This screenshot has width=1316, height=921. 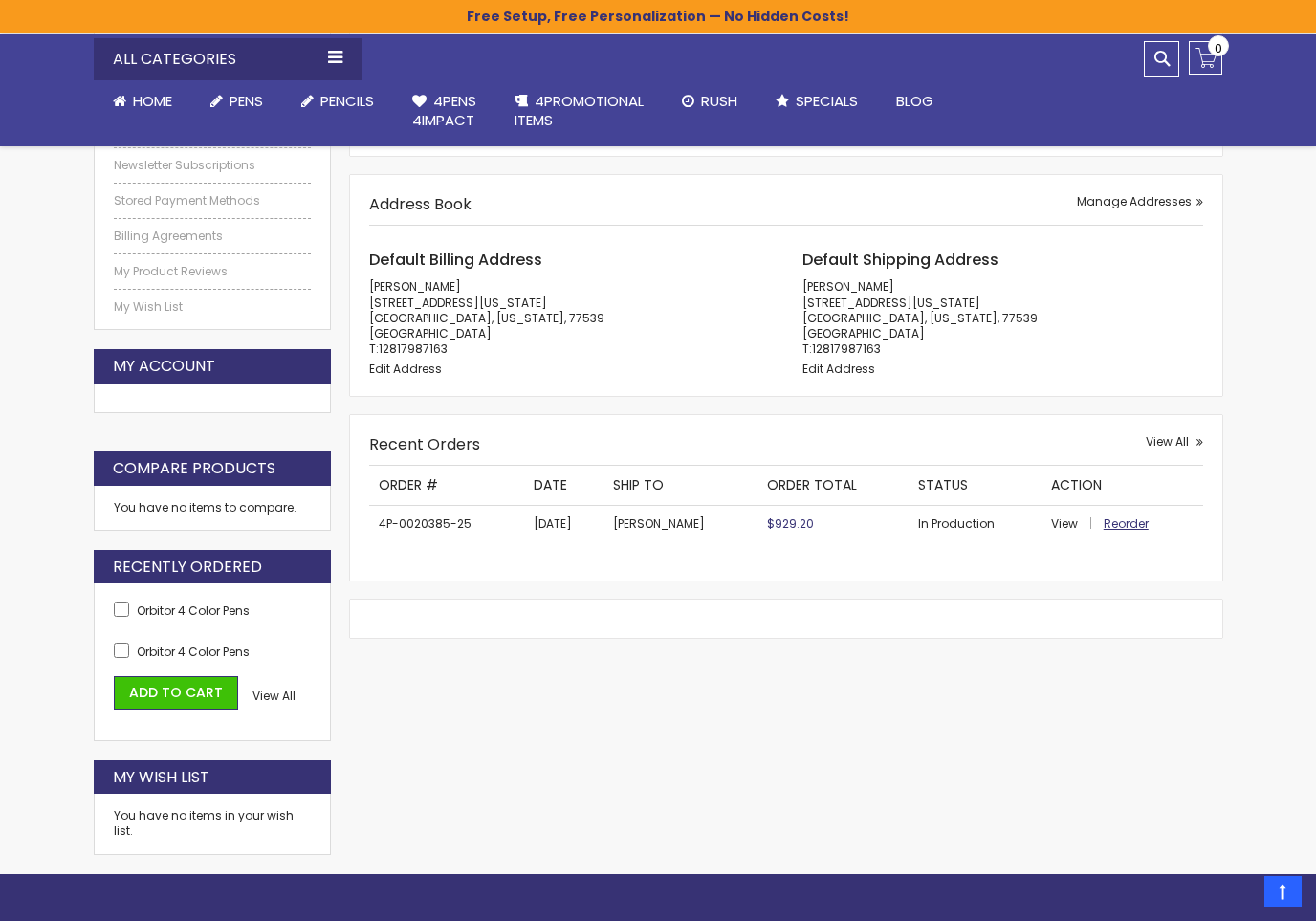 I want to click on a: Stored Payment Methods, so click(x=212, y=201).